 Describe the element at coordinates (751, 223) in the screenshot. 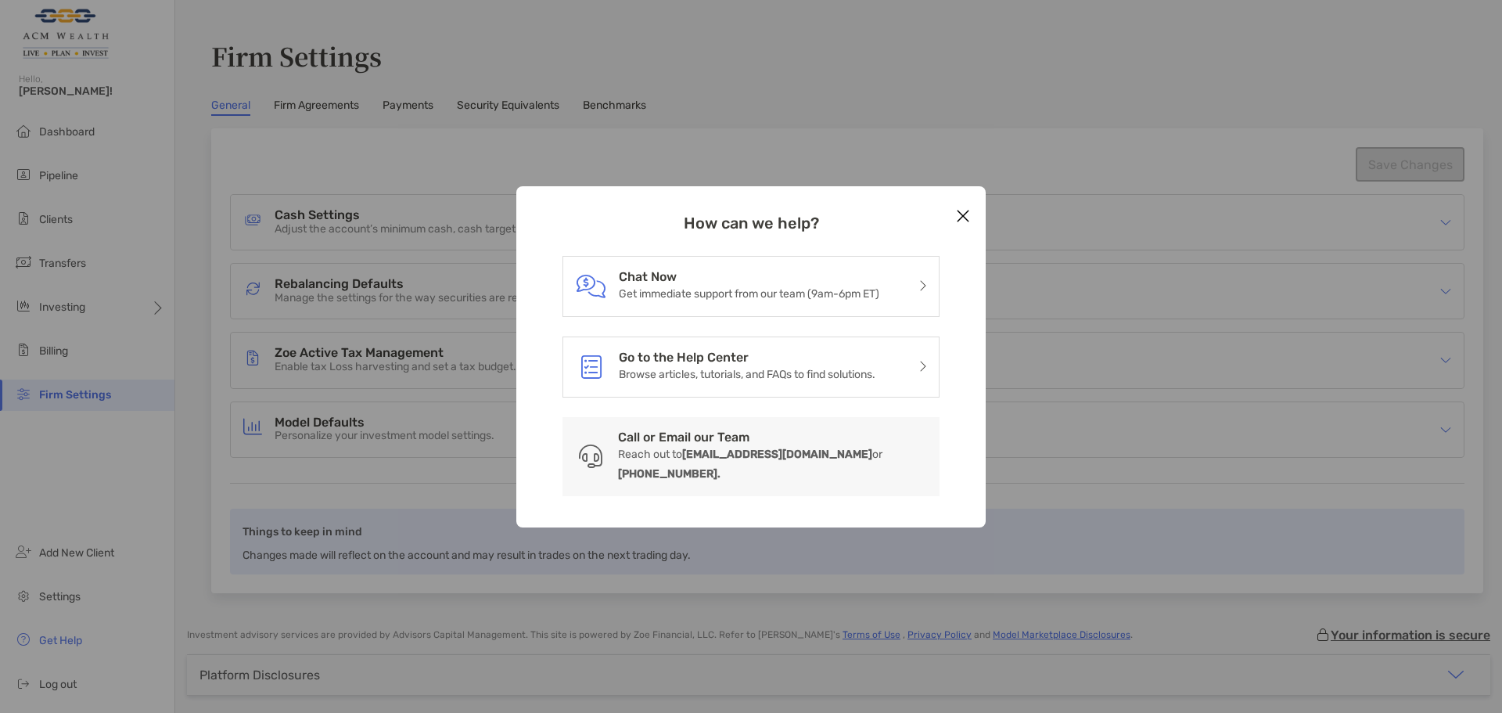

I see `h3: How can we help?` at that location.